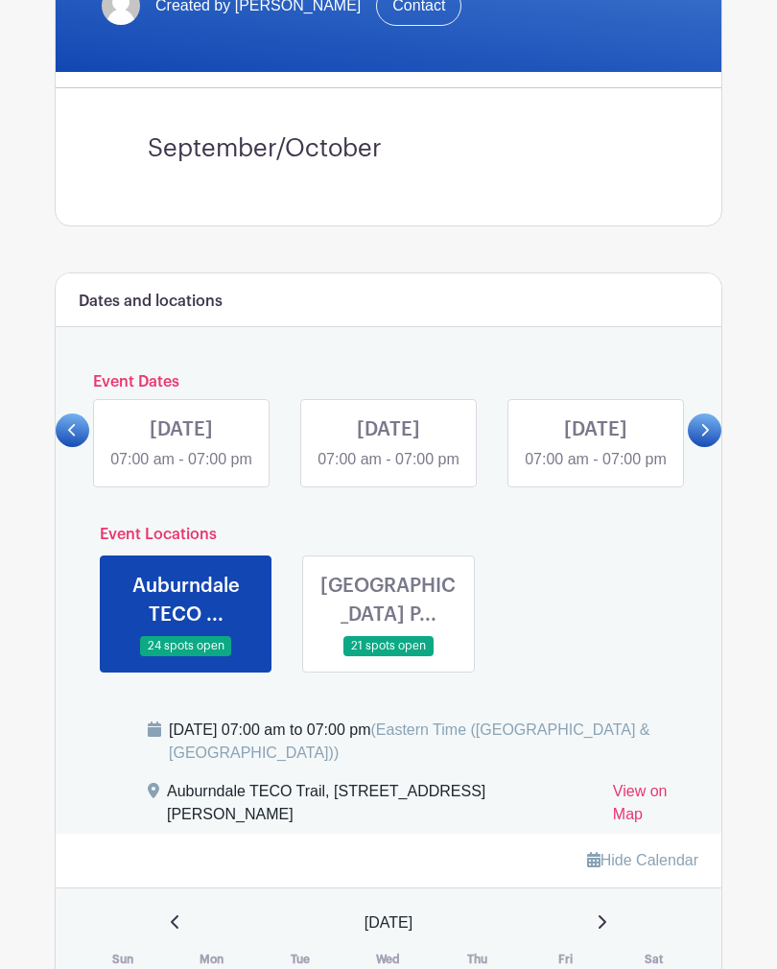 This screenshot has width=777, height=969. What do you see at coordinates (123, 960) in the screenshot?
I see `th: Sun` at bounding box center [123, 960].